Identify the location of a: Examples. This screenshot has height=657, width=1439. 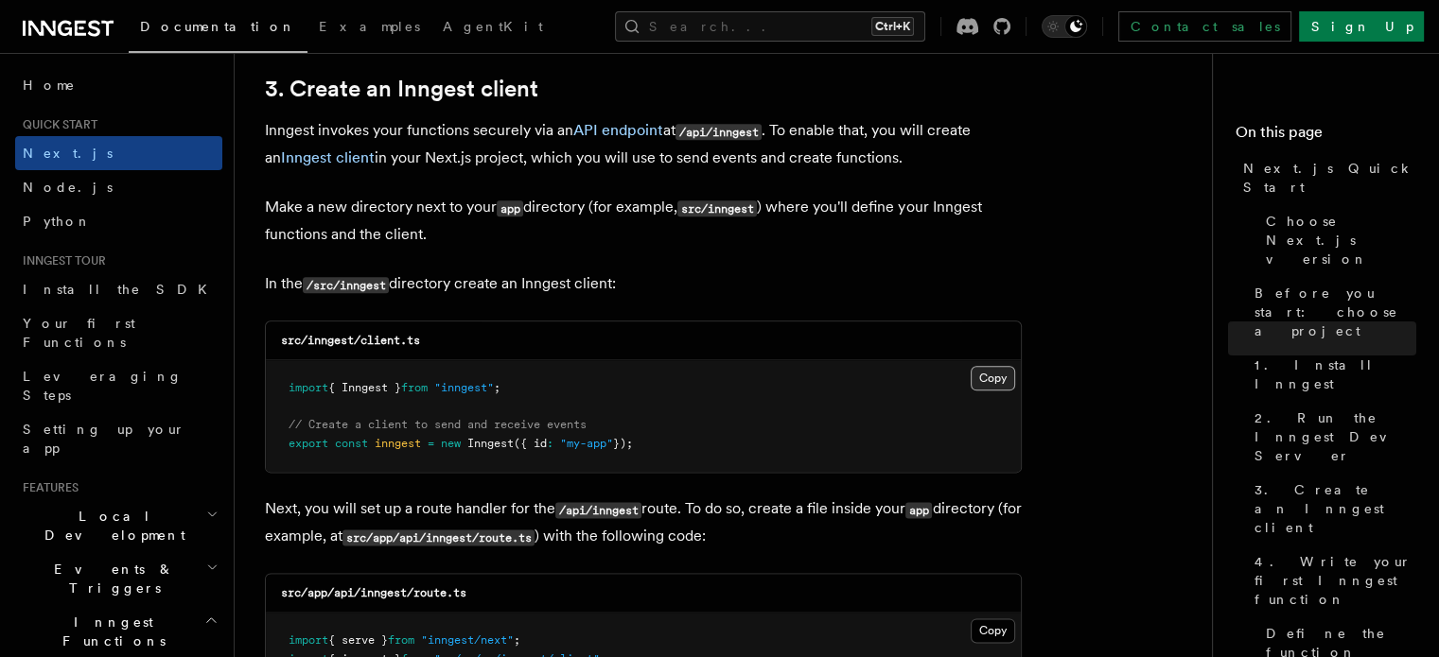
(369, 28).